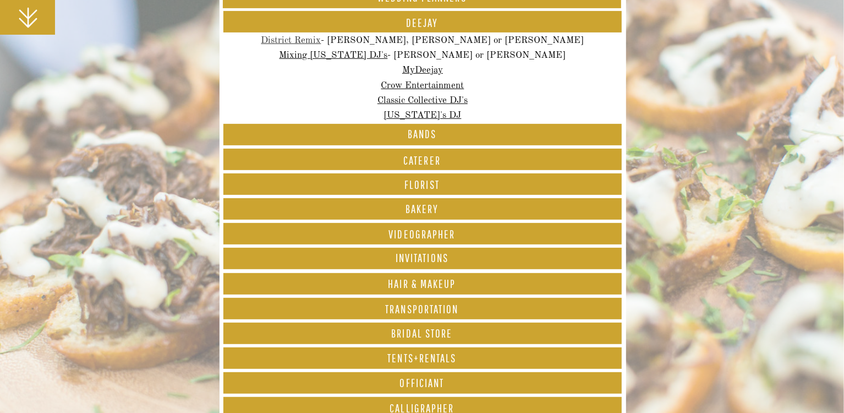 This screenshot has width=844, height=413. Describe the element at coordinates (422, 234) in the screenshot. I see `font: Videographer` at that location.